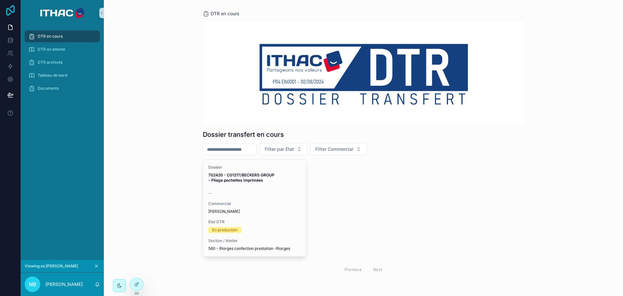 This screenshot has height=296, width=623. I want to click on span: Filter par Etat, so click(279, 149).